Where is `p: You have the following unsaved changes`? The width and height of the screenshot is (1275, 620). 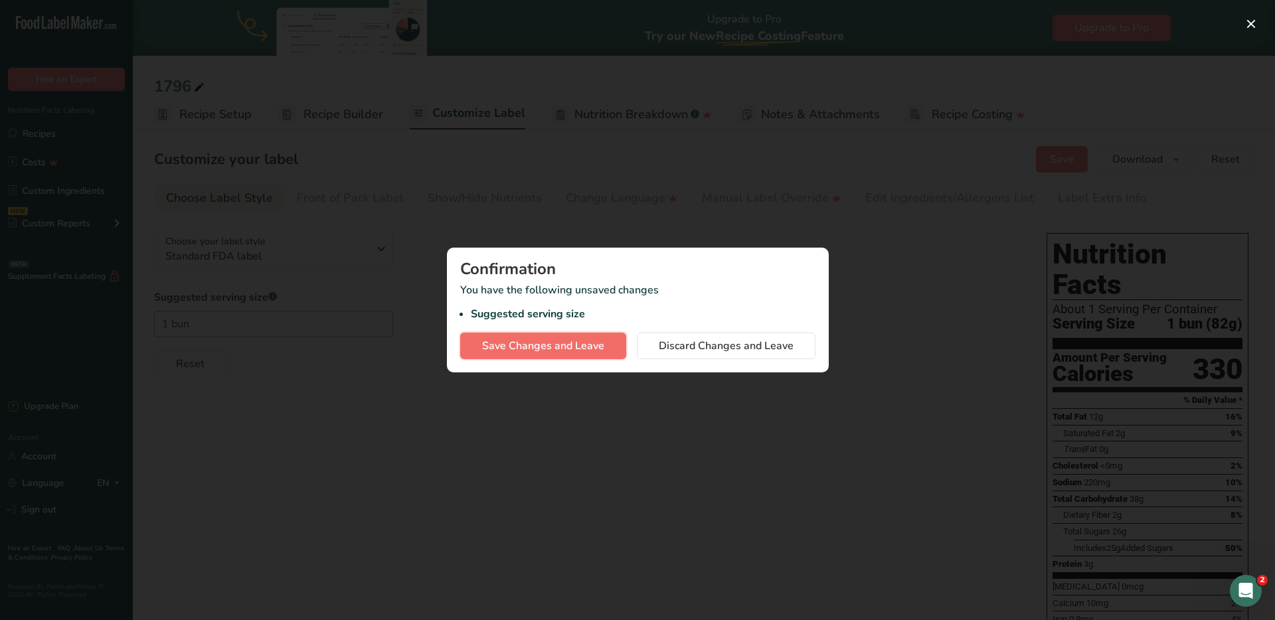 p: You have the following unsaved changes is located at coordinates (637, 302).